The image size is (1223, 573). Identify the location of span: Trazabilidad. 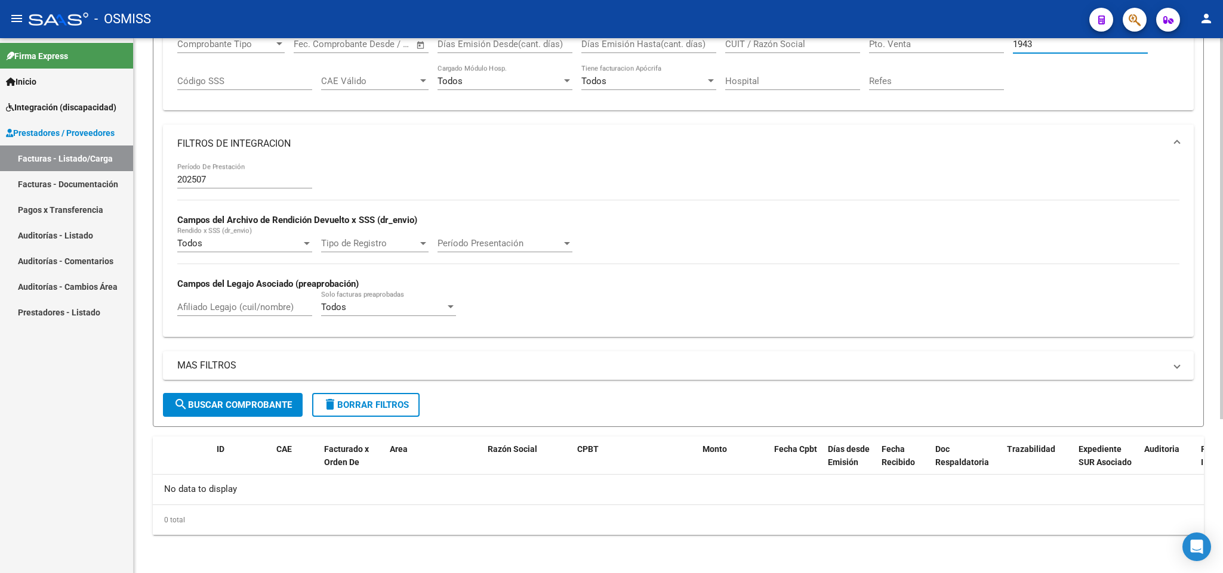
(1031, 449).